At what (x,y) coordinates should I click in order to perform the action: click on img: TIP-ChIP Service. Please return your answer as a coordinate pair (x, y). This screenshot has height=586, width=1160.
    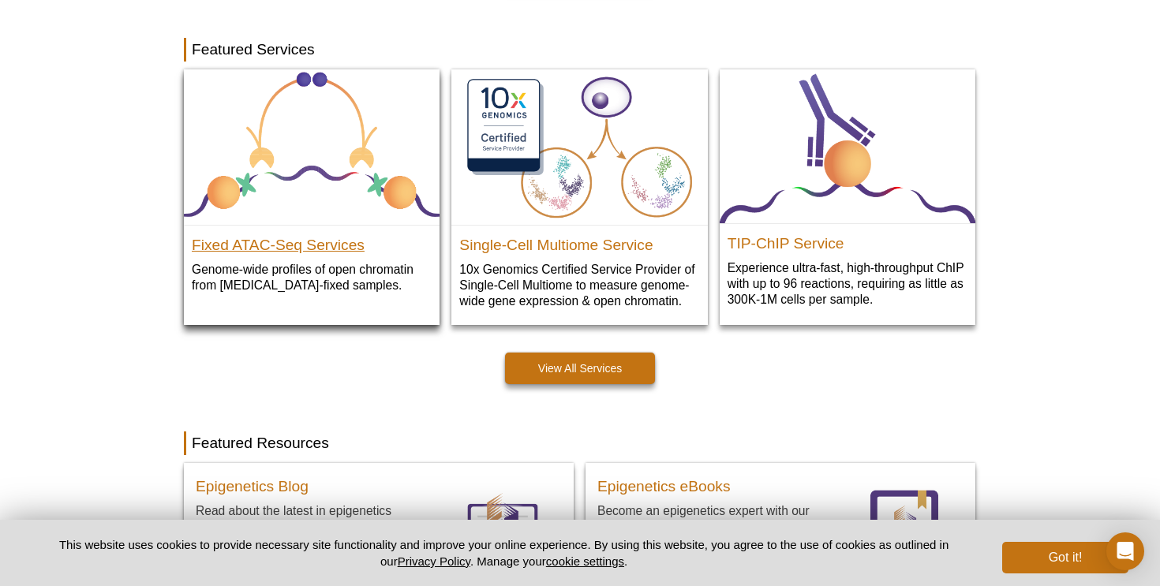
    Looking at the image, I should click on (847, 147).